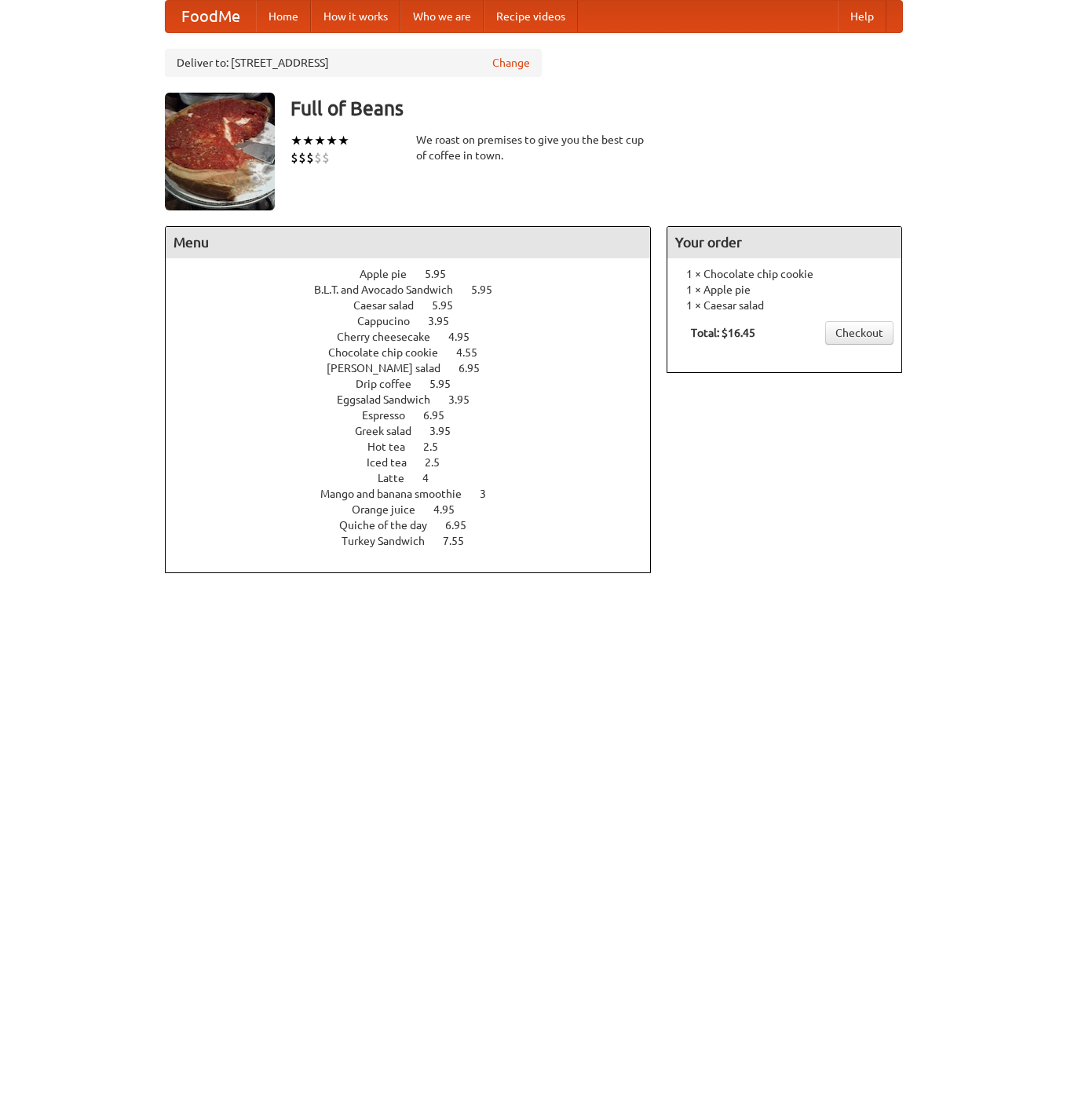 The image size is (1067, 1111). Describe the element at coordinates (418, 510) in the screenshot. I see `a: Orange juice 4.95` at that location.